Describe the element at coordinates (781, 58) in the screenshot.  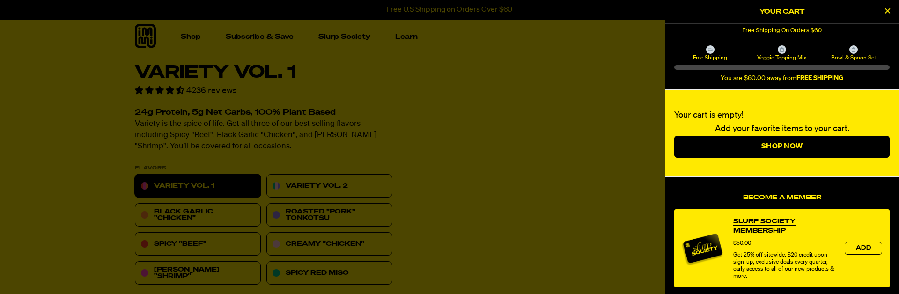
I see `span: Veggie Topping Mix` at that location.